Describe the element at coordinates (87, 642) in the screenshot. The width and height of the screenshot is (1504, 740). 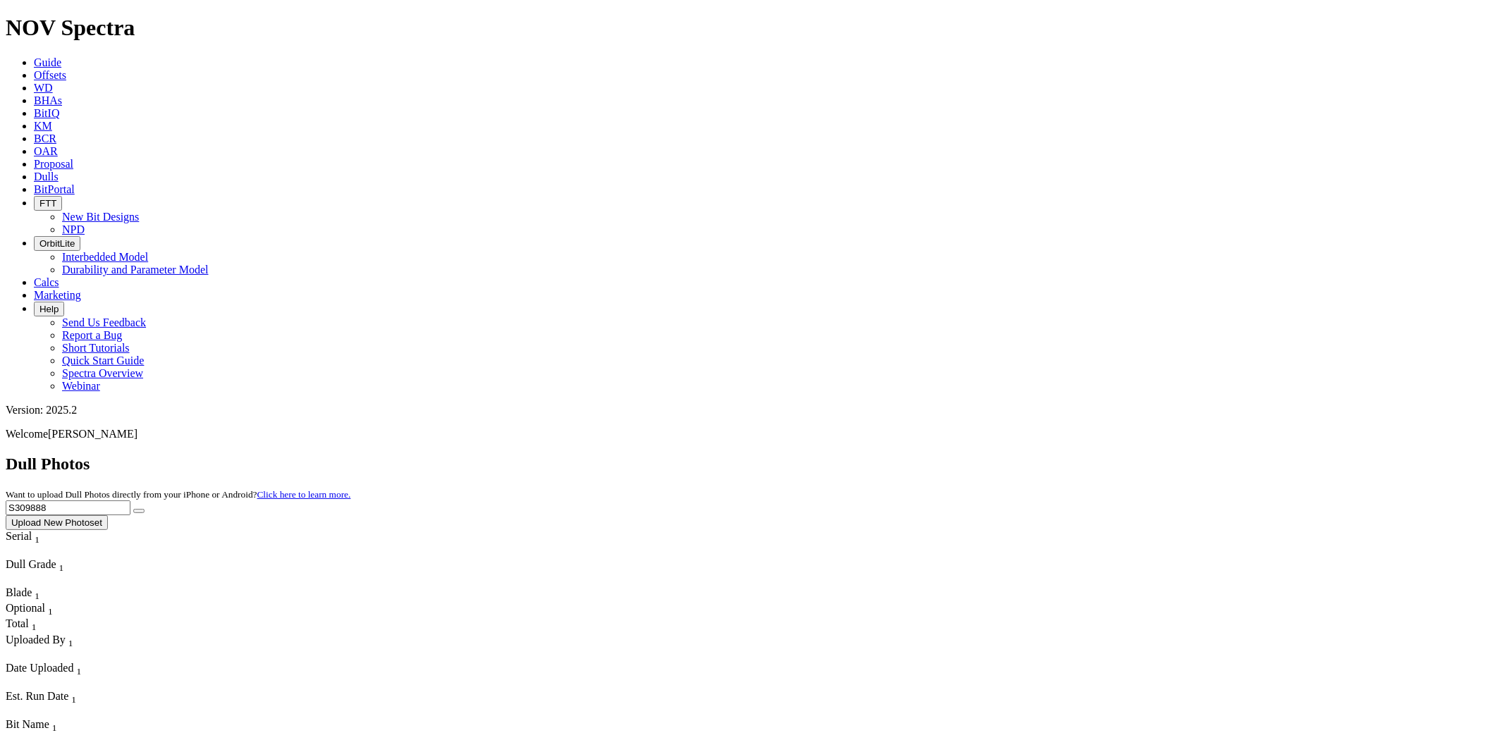
I see `div: Uploaded By Sort None` at that location.